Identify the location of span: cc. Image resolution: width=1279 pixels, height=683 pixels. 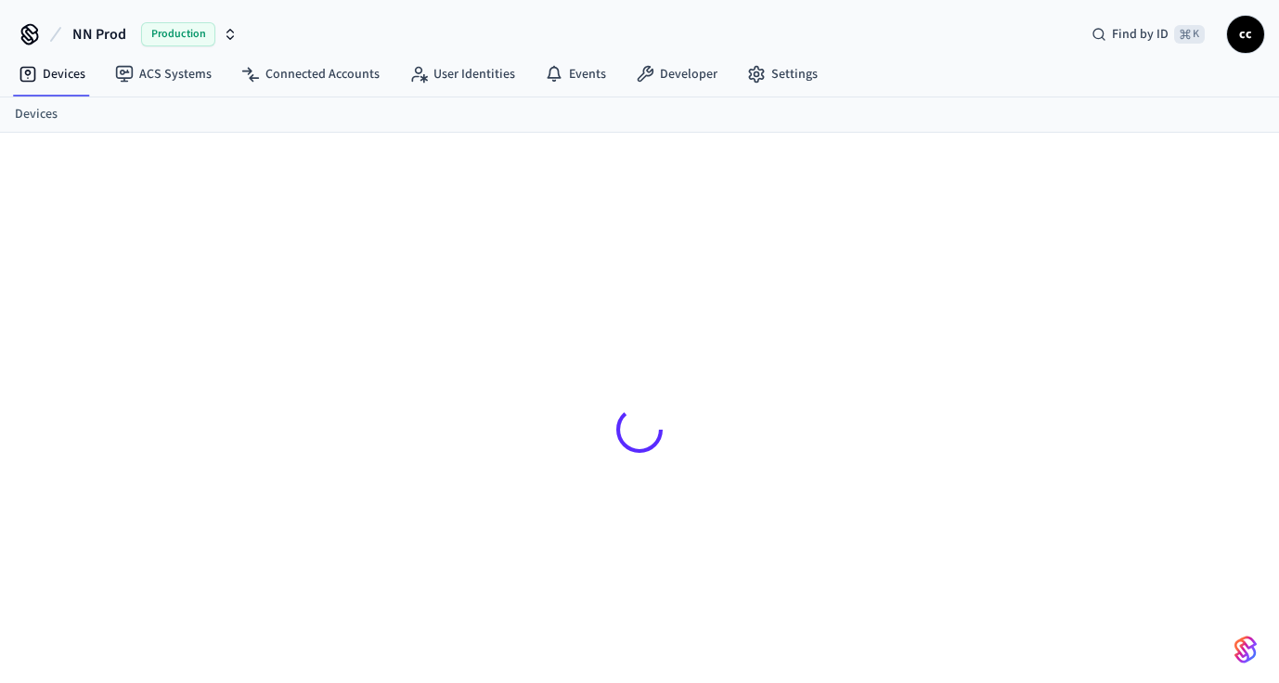
(1245, 34).